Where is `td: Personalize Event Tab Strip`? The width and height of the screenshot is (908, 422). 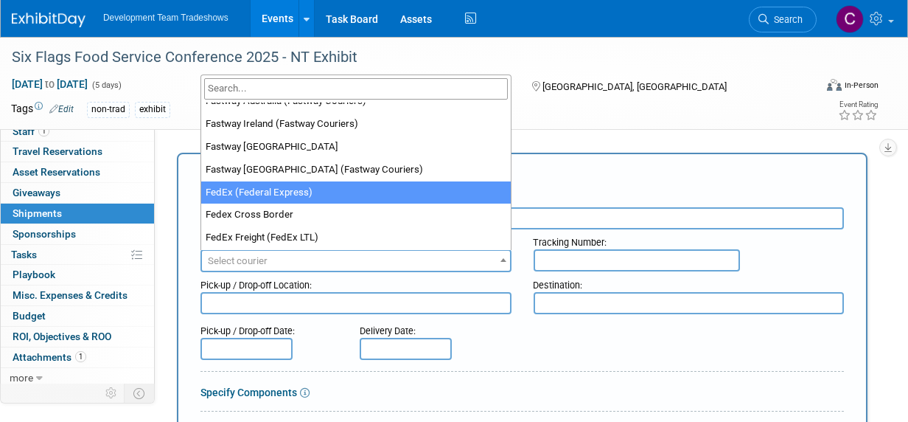
td: Personalize Event Tab Strip is located at coordinates (111, 393).